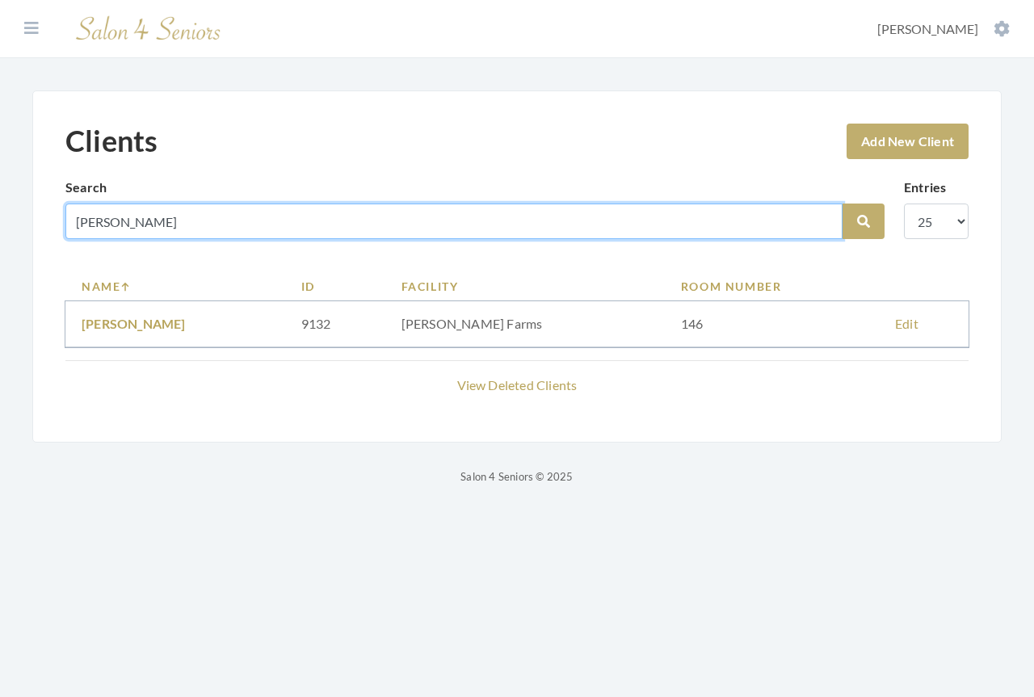  Describe the element at coordinates (517, 477) in the screenshot. I see `p: Salon 4 Seniors © 2025` at that location.